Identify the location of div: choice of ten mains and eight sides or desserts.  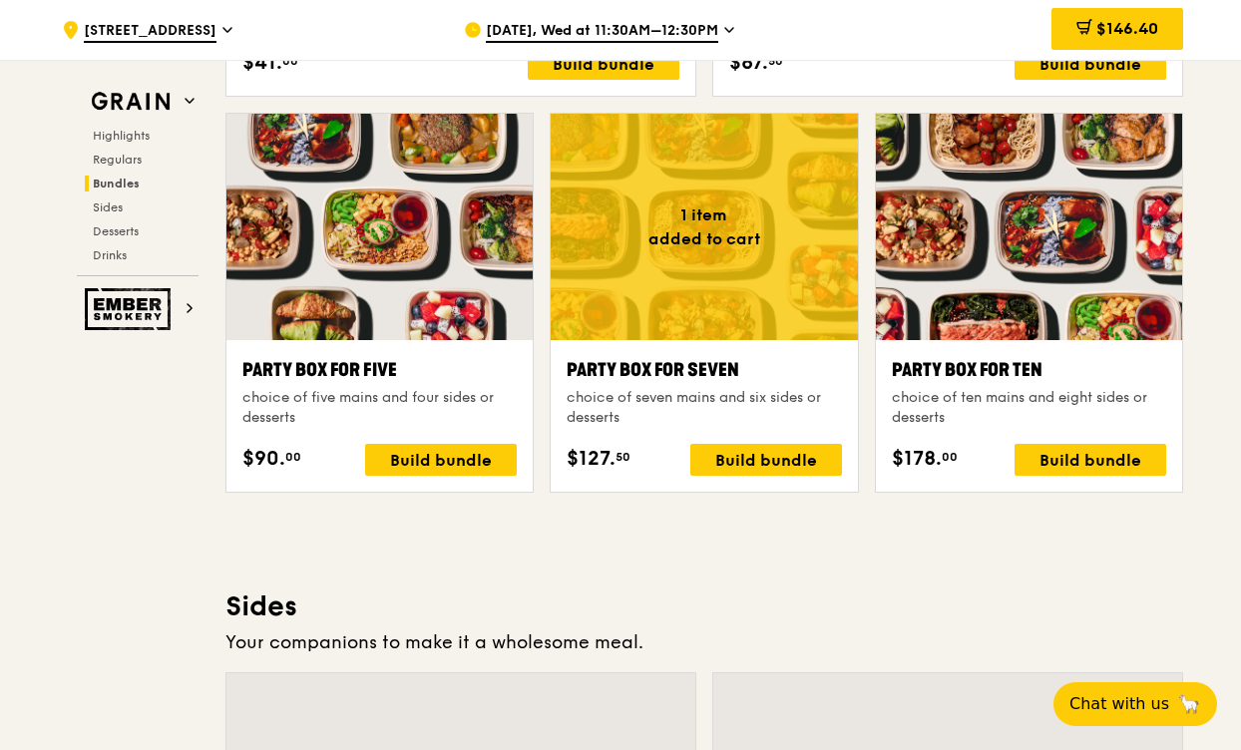
(1029, 408).